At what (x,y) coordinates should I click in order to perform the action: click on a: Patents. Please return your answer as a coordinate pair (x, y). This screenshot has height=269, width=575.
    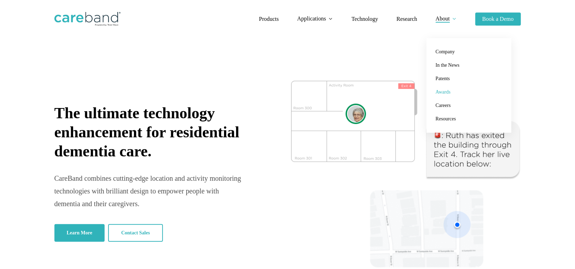
    Looking at the image, I should click on (469, 79).